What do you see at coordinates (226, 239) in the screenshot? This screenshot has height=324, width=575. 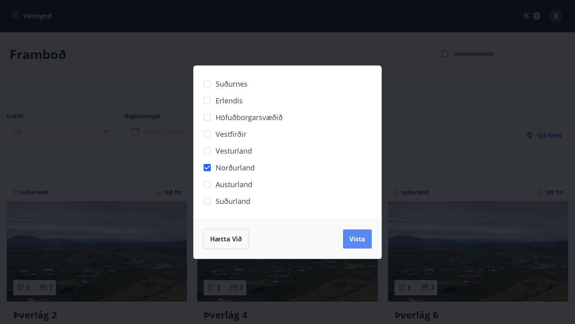 I see `button: Hætta við` at bounding box center [226, 239].